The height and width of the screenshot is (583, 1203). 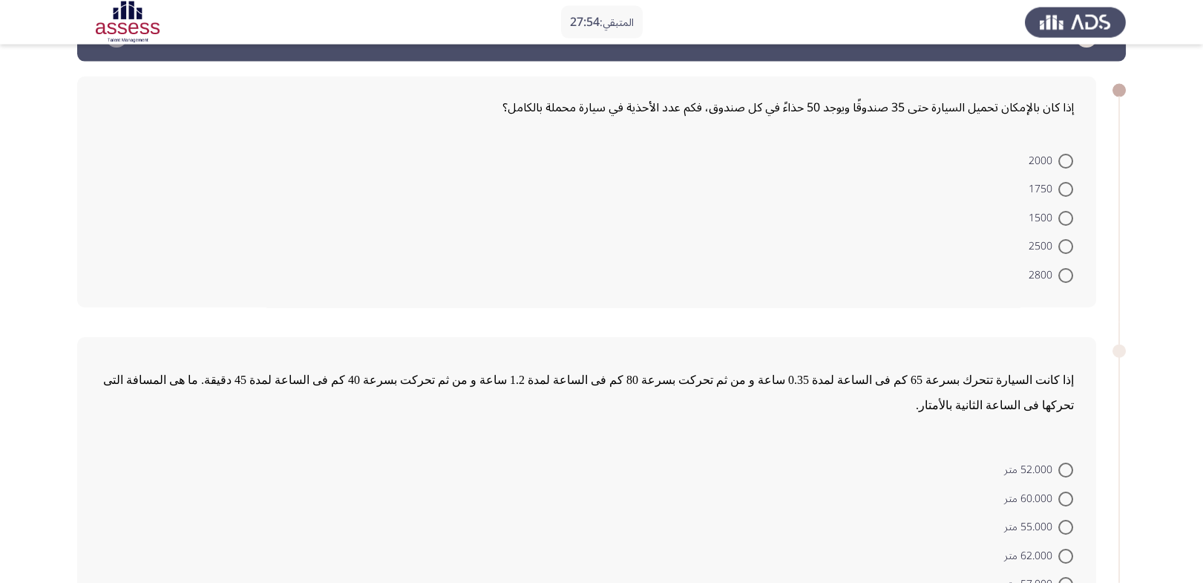 I want to click on div: إذا كان بالإمكان تحميل السيارة حتى 35 صندوقًا ويوجد 50 حذاءً في كل صندوق، فكم عدد الأحذية في سيار..., so click(x=586, y=108).